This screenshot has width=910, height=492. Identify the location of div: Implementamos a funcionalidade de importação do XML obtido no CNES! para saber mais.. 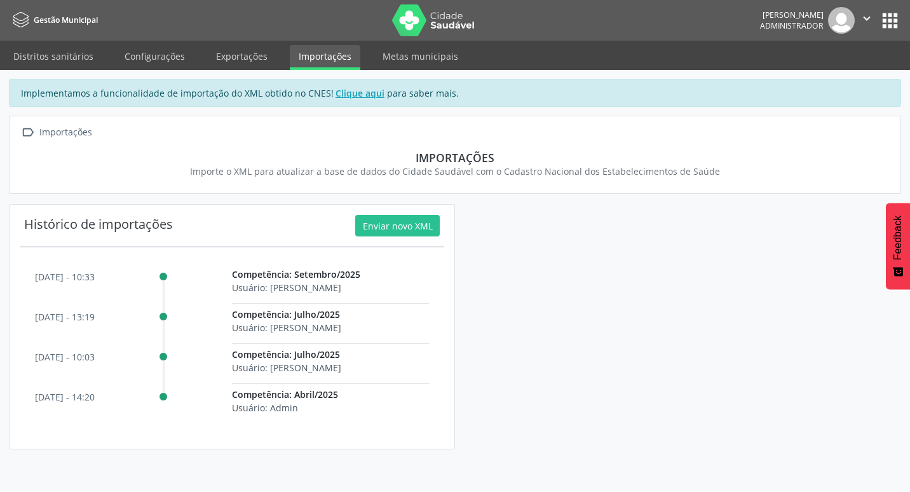
(455, 93).